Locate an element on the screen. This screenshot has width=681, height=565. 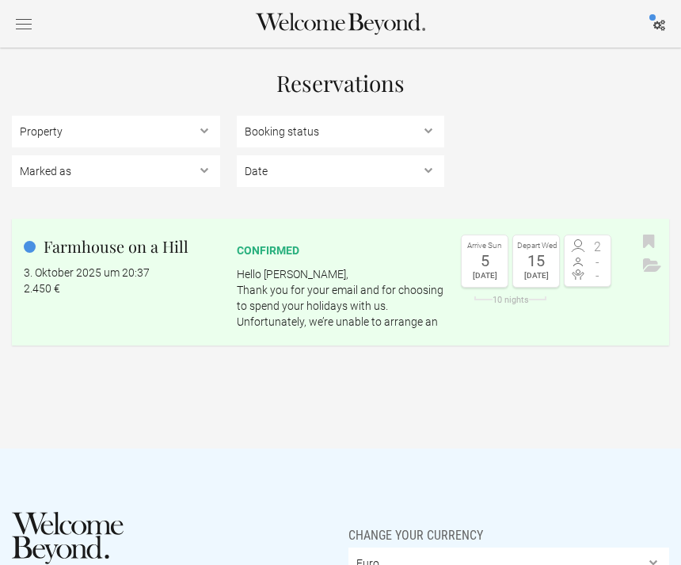
div: 5 is located at coordinates (485, 261).